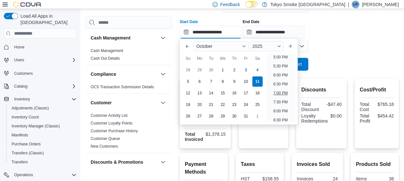  Describe the element at coordinates (222, 93) in the screenshot. I see `div: October, 2025` at that location.